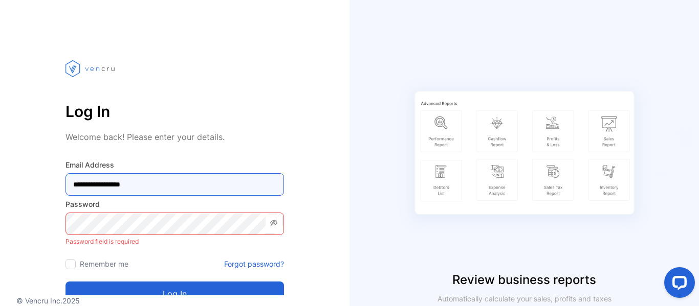  Describe the element at coordinates (524, 280) in the screenshot. I see `p: Review business reports` at that location.